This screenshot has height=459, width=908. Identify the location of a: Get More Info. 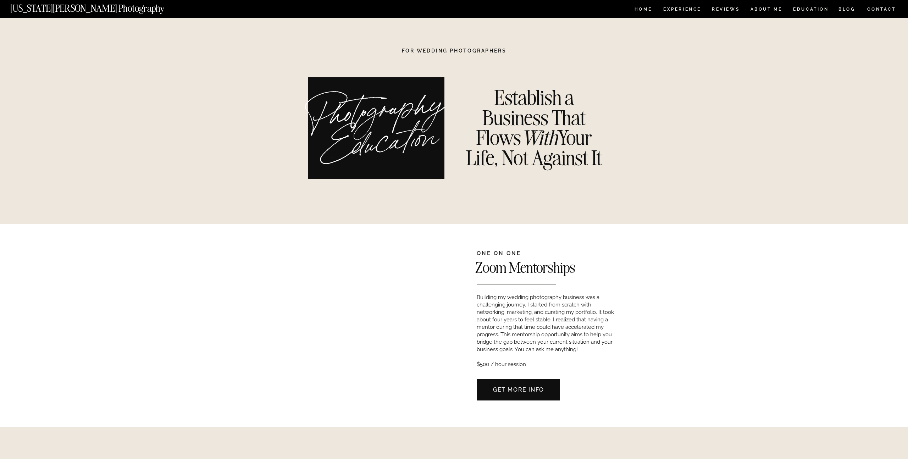
(519, 389).